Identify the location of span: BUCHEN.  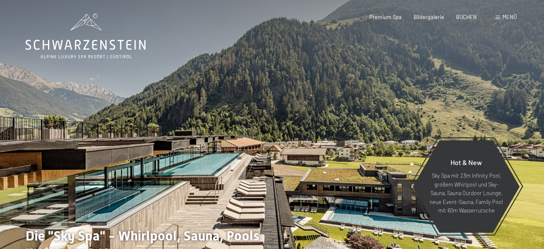
(466, 17).